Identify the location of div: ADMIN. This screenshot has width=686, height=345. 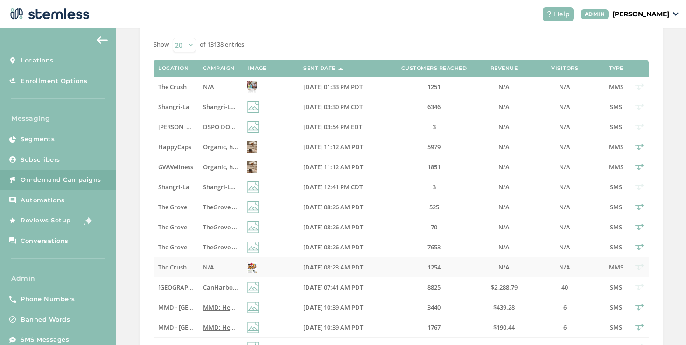
(595, 14).